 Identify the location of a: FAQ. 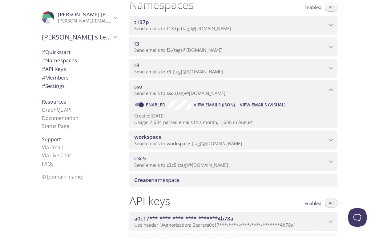
(48, 163).